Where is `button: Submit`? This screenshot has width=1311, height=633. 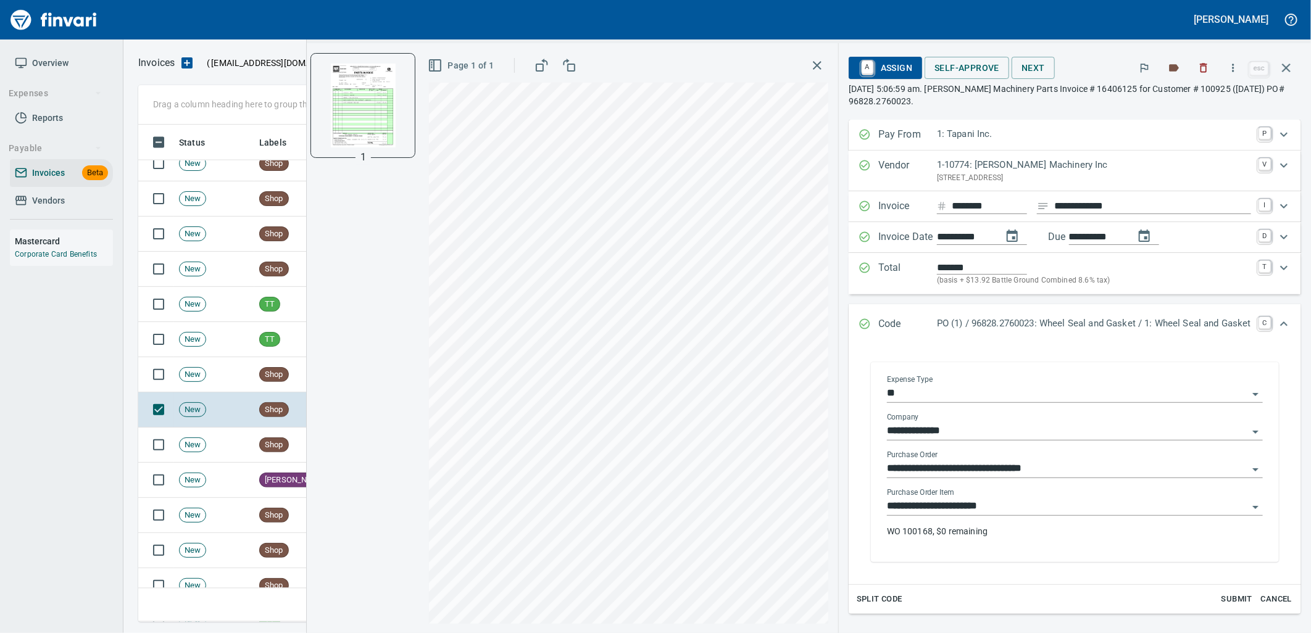 button: Submit is located at coordinates (1237, 599).